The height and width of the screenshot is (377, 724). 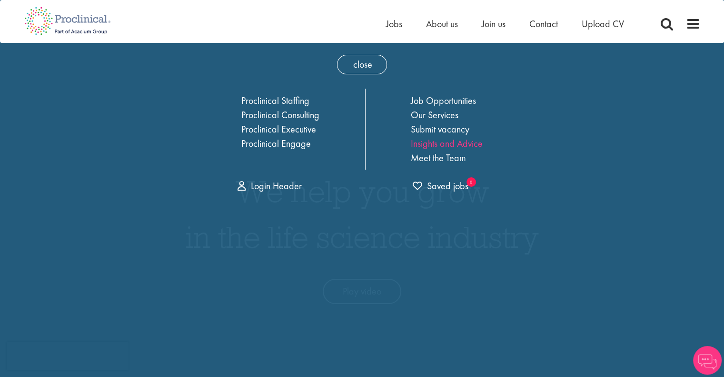 I want to click on a: Job Opportunities, so click(x=443, y=100).